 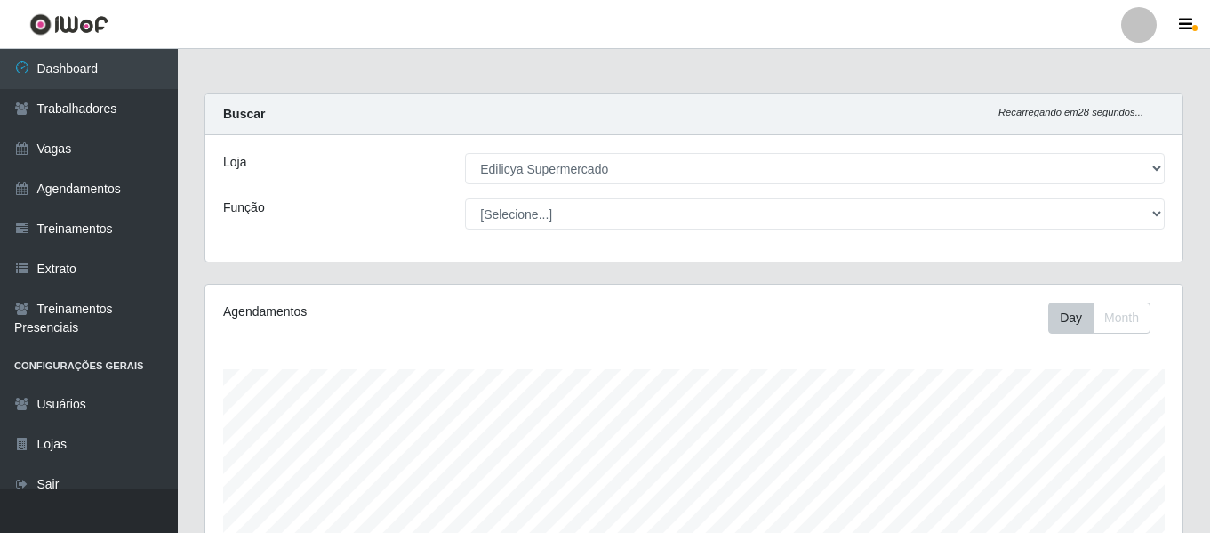 What do you see at coordinates (1099, 318) in the screenshot?
I see `div: First group` at bounding box center [1099, 318].